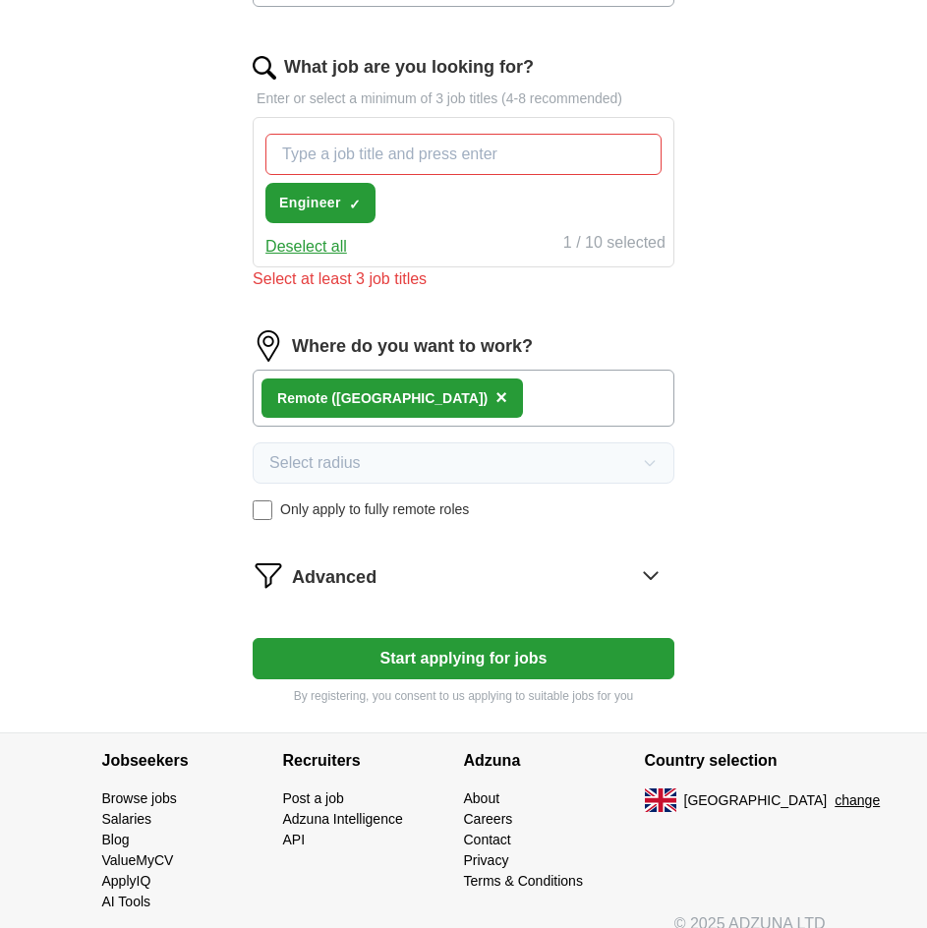  I want to click on div: 1 / 10 selected, so click(614, 245).